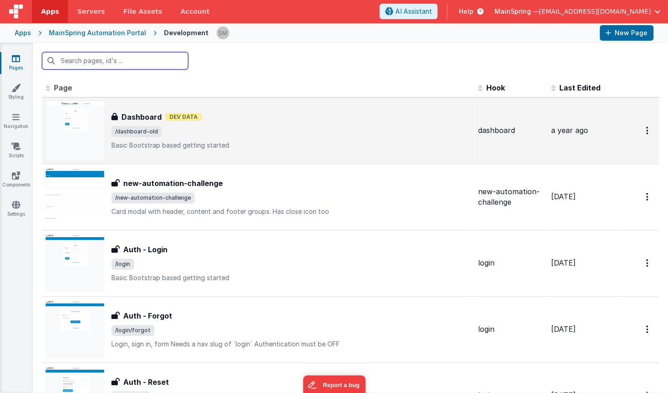  What do you see at coordinates (97, 33) in the screenshot?
I see `div: MainSpring Automation Portal` at bounding box center [97, 33].